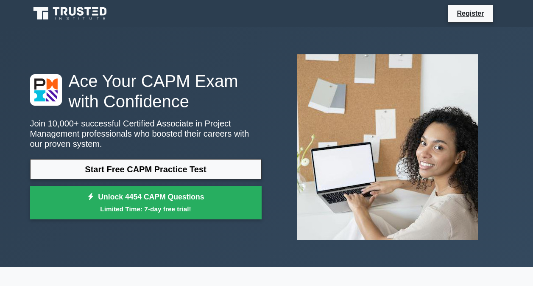 Image resolution: width=533 pixels, height=286 pixels. Describe the element at coordinates (146, 209) in the screenshot. I see `small: Limited Time: 7-day free trial!` at that location.